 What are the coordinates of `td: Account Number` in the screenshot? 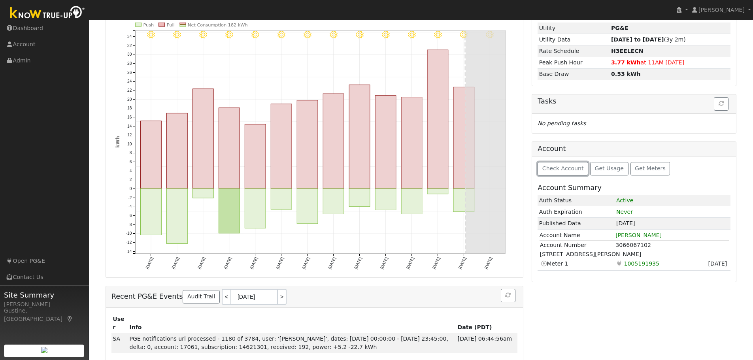 It's located at (577, 245).